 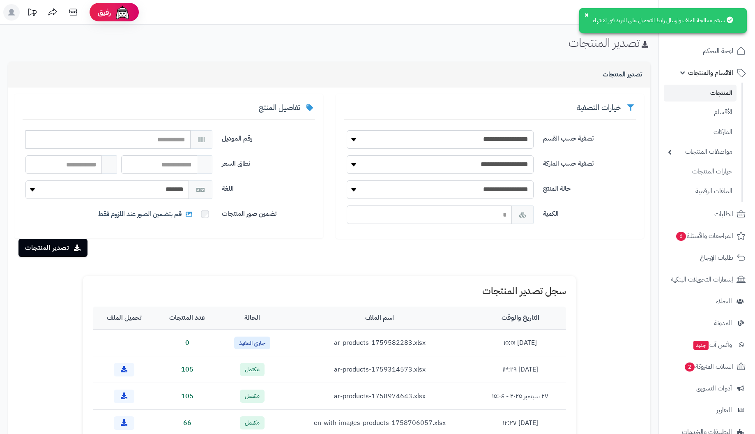 I want to click on label: رقم الموديل, so click(x=268, y=137).